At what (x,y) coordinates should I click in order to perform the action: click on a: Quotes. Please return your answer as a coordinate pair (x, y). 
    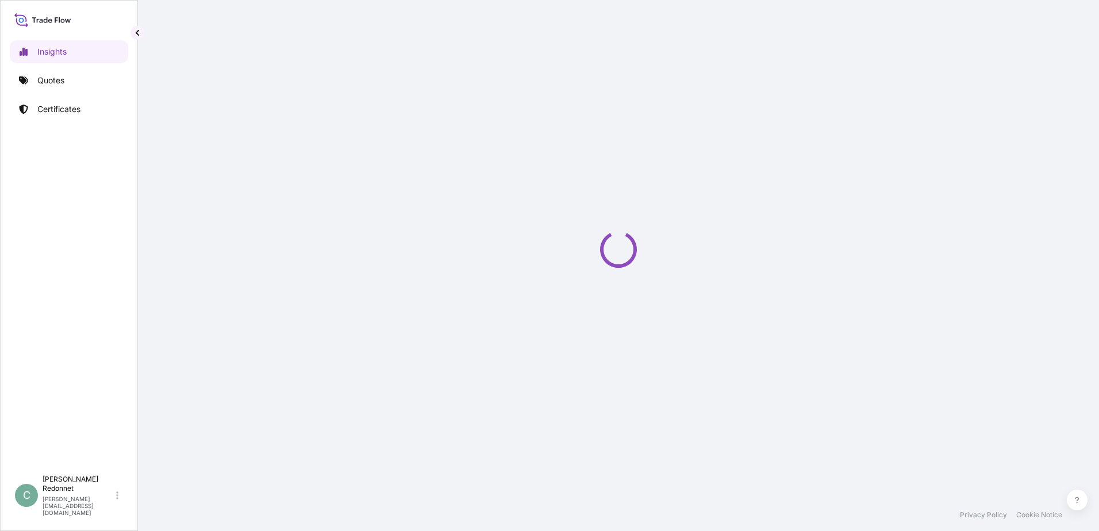
    Looking at the image, I should click on (69, 81).